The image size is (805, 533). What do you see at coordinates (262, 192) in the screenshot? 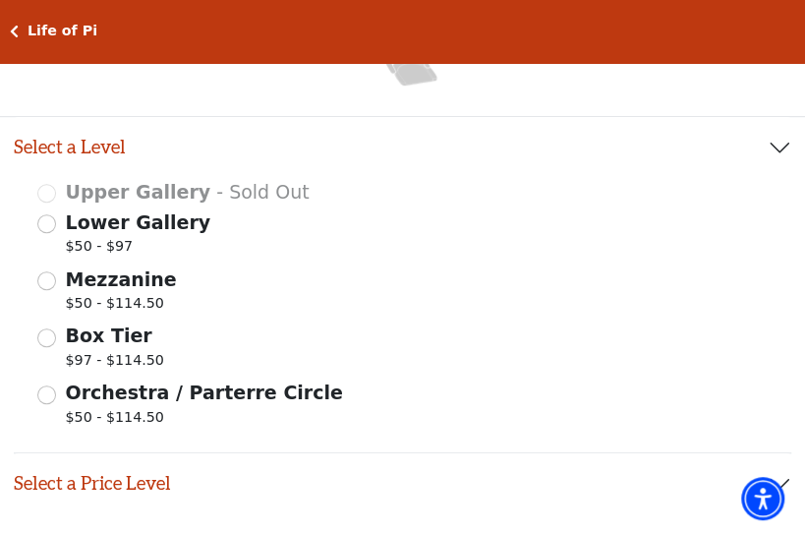
I see `span: - Sold Out` at bounding box center [262, 192].